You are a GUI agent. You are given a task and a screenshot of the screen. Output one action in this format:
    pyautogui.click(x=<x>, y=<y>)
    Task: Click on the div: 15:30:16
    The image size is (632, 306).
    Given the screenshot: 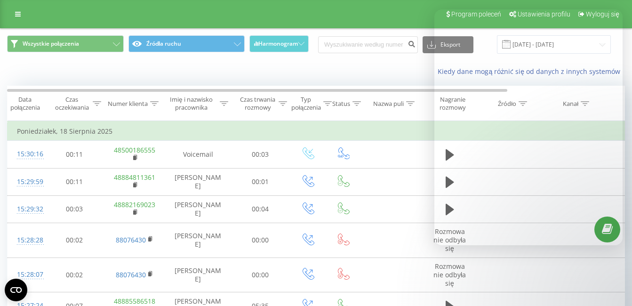 What is the action you would take?
    pyautogui.click(x=26, y=154)
    